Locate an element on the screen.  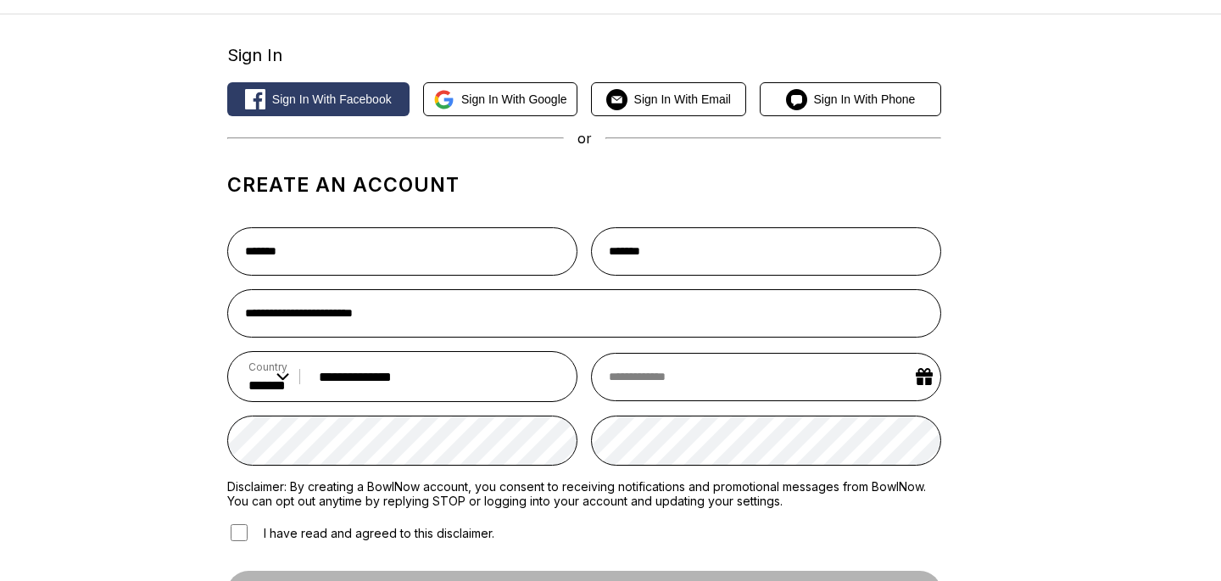
div: or is located at coordinates (584, 138).